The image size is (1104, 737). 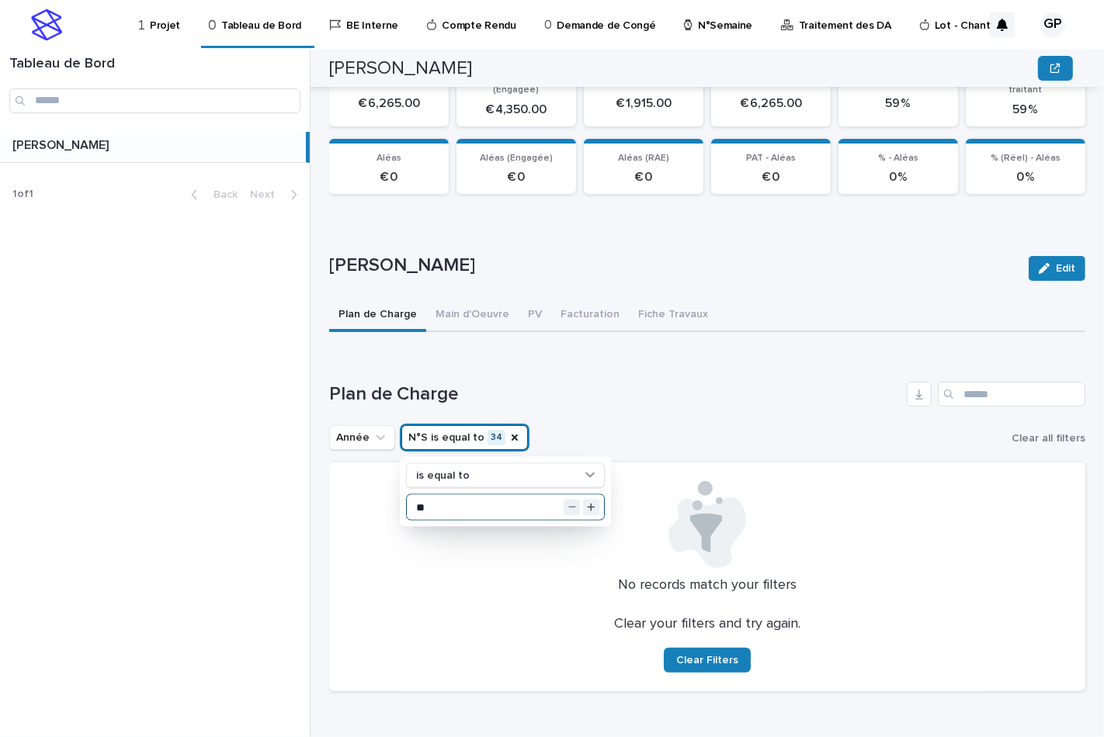 I want to click on span: % (Réel) - Aléas, so click(x=1025, y=158).